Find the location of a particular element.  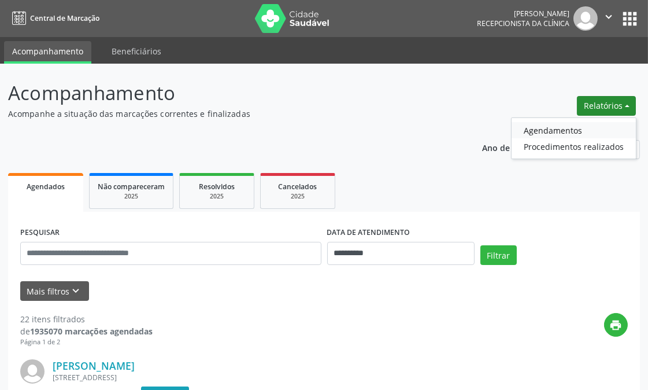

button: Filtrar is located at coordinates (498, 255).